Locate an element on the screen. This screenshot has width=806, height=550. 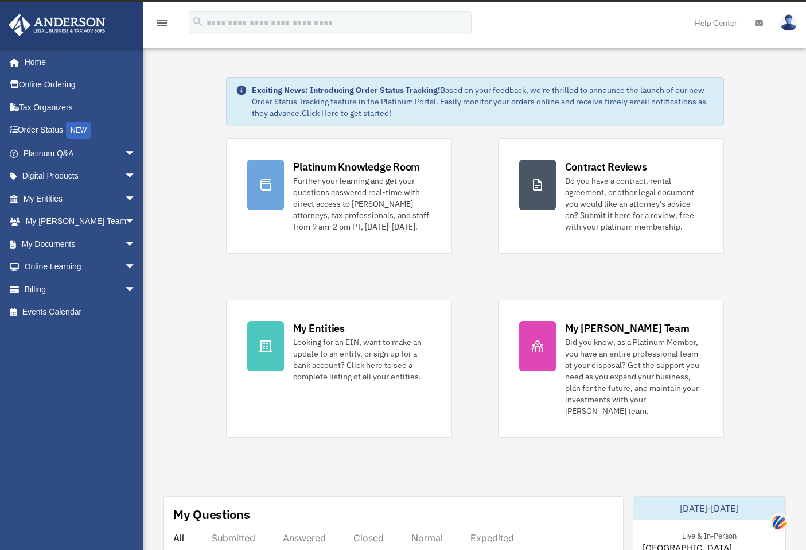
div: Expedited is located at coordinates (492, 538).